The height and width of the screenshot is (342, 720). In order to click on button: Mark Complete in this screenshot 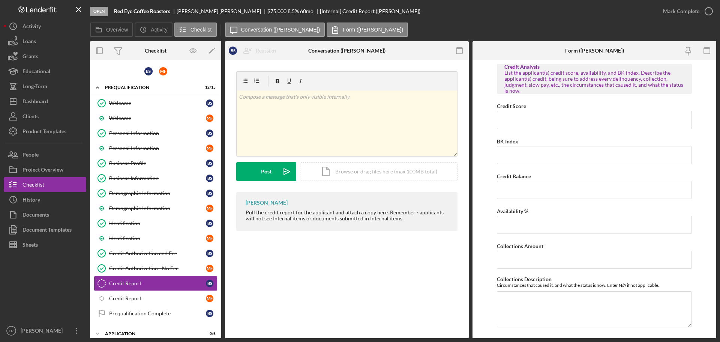, I will do `click(686, 11)`.